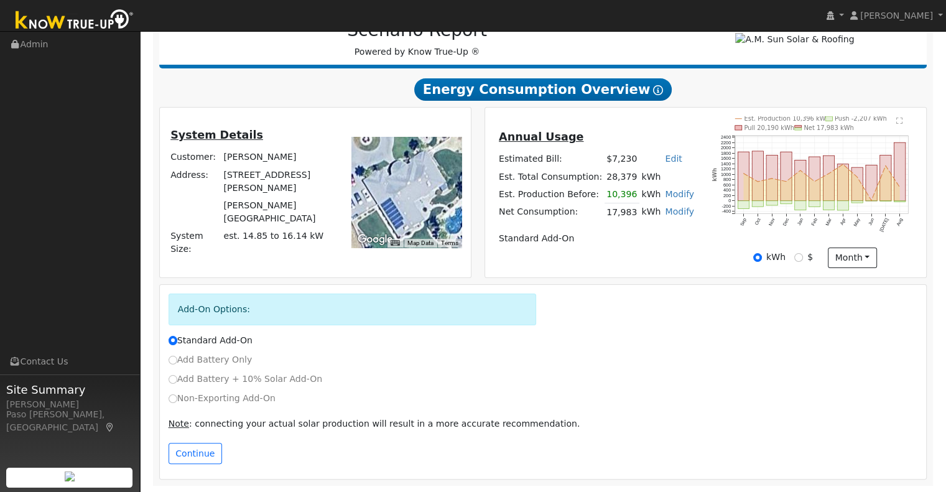 Image resolution: width=946 pixels, height=492 pixels. Describe the element at coordinates (543, 90) in the screenshot. I see `span: Energy Consumption Overview` at that location.